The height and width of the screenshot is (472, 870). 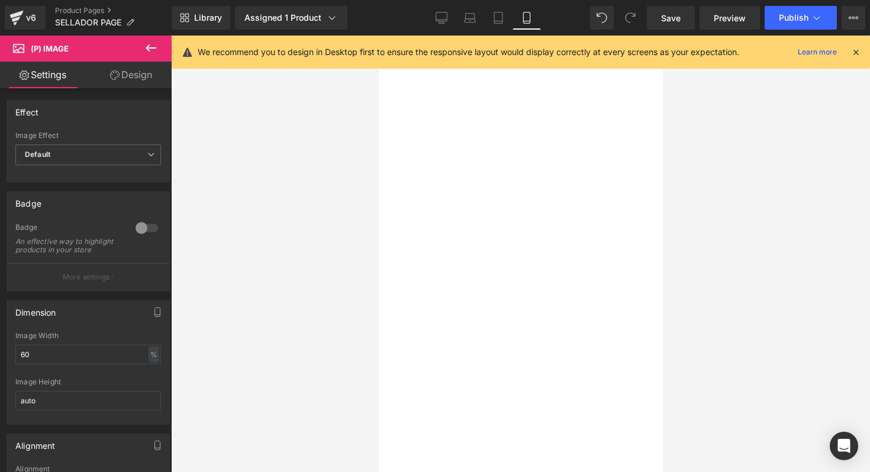 I want to click on button: More, so click(x=853, y=18).